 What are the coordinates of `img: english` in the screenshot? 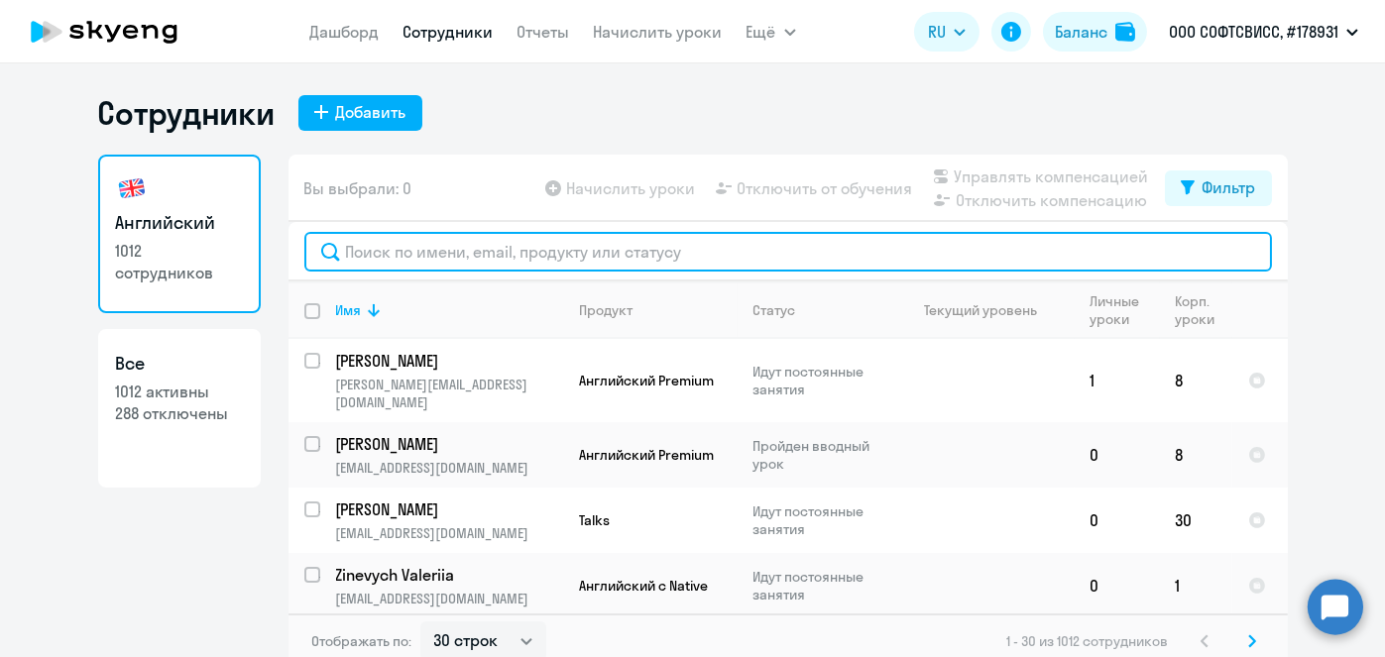 It's located at (132, 188).